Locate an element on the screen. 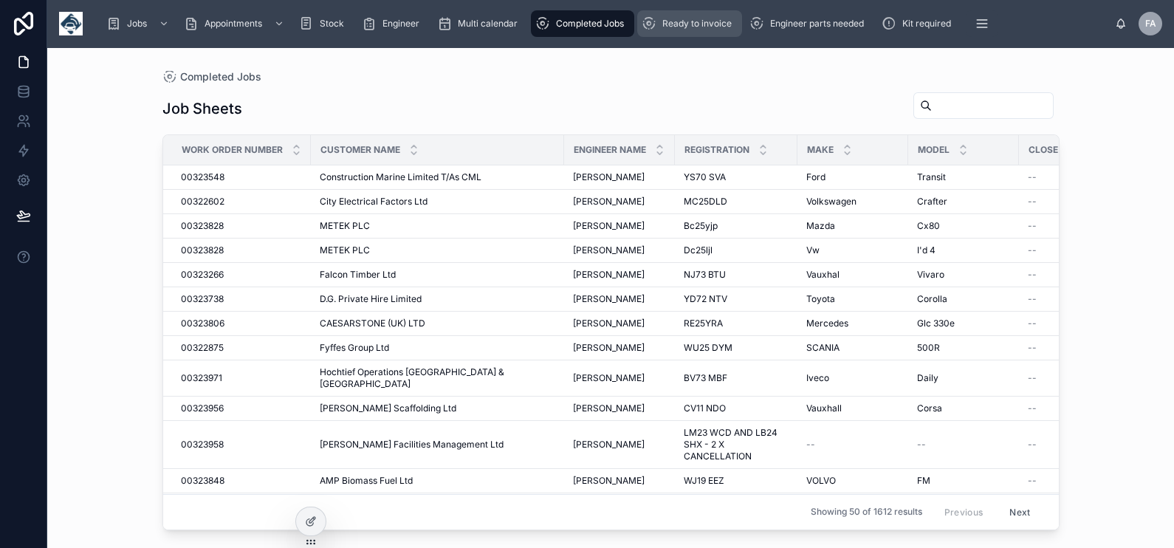 The width and height of the screenshot is (1174, 548). span: Engineer Name is located at coordinates (610, 150).